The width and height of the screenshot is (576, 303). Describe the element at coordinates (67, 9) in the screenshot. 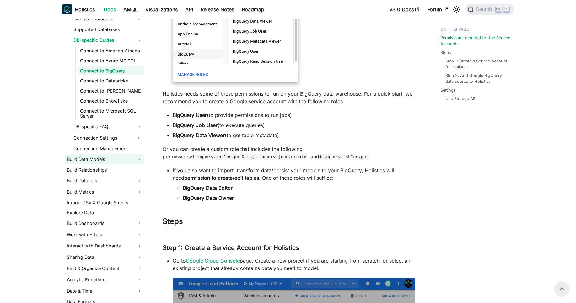

I see `img: Holistics` at that location.